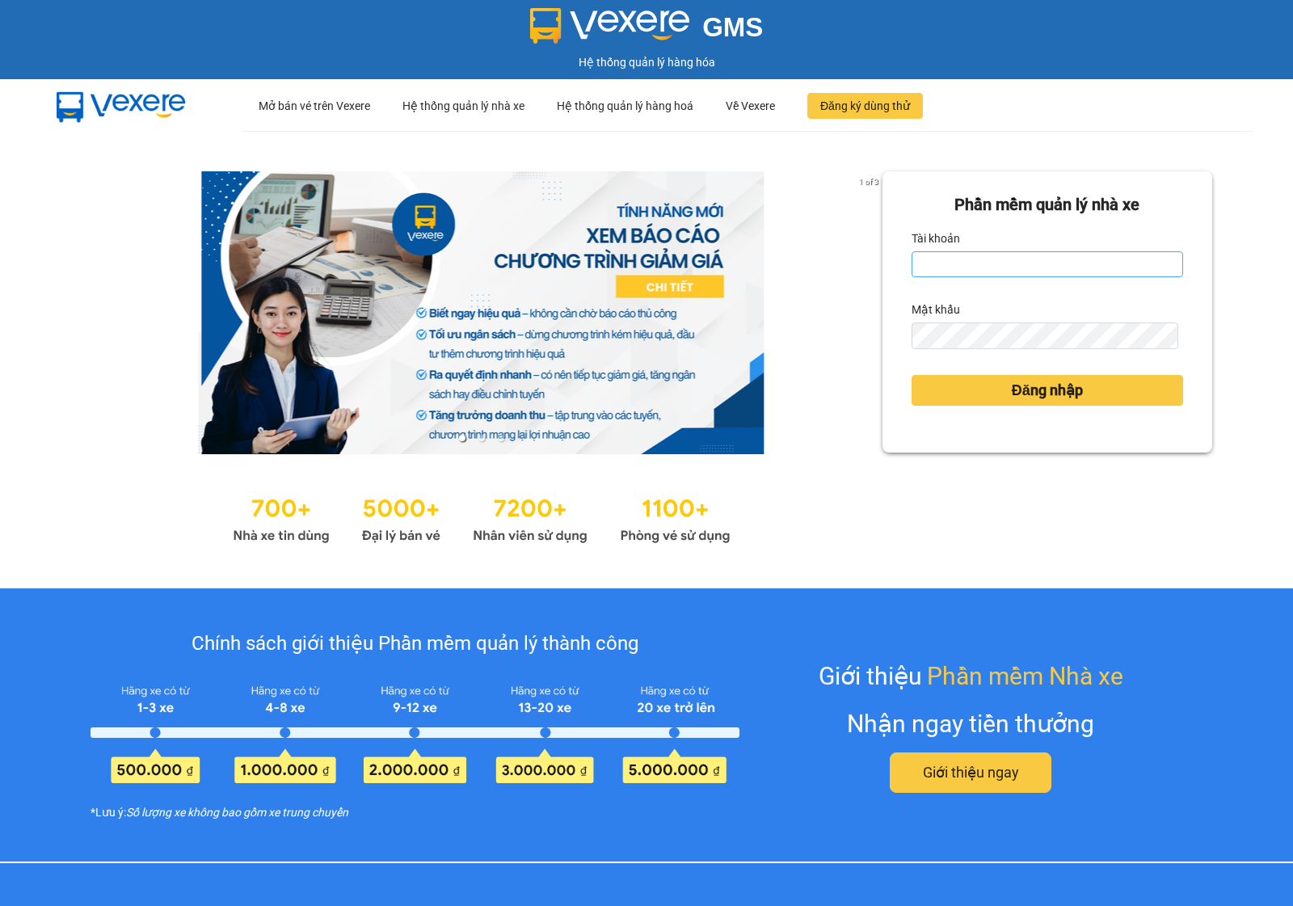  Describe the element at coordinates (936, 238) in the screenshot. I see `label: Tài khoản` at that location.